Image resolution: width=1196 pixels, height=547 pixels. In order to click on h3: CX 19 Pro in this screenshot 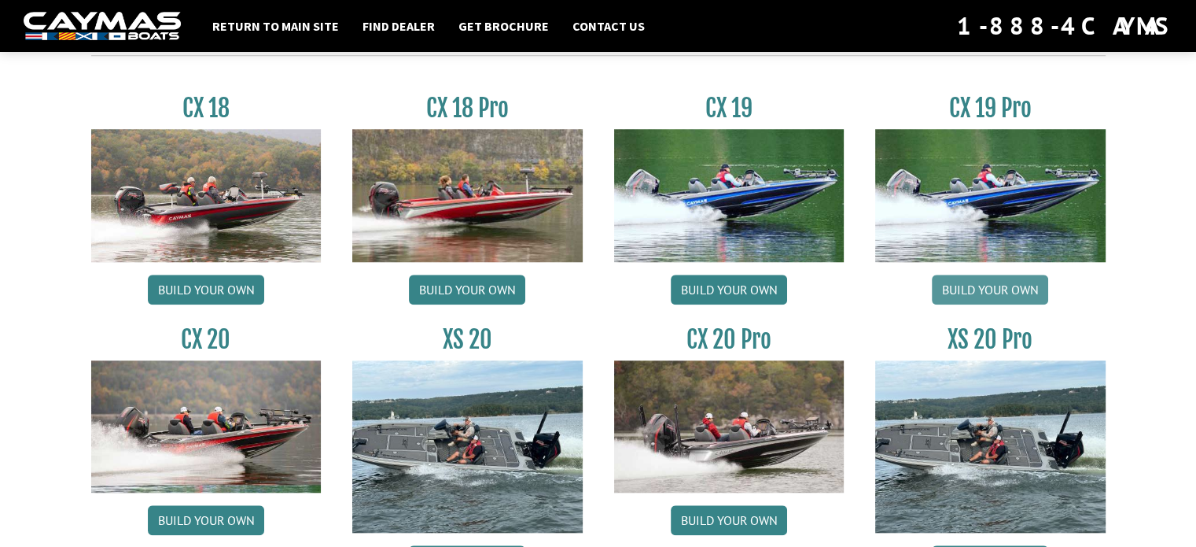, I will do `click(990, 108)`.